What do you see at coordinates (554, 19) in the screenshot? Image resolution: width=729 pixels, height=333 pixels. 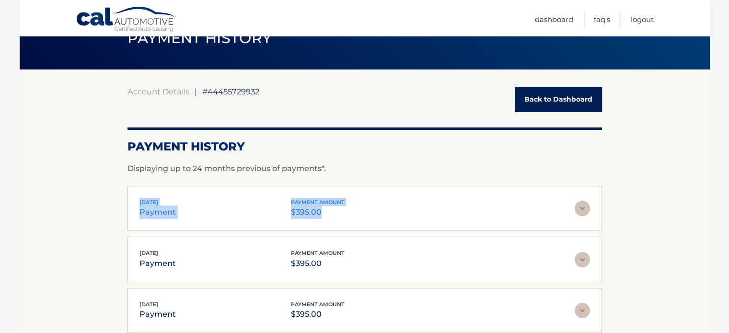 I see `a: Dashboard` at bounding box center [554, 19].